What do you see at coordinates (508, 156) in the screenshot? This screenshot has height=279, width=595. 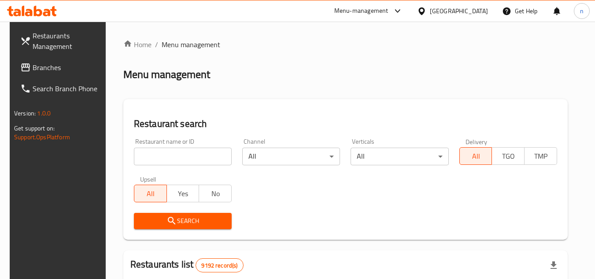 I see `button: TGO` at bounding box center [508, 156].